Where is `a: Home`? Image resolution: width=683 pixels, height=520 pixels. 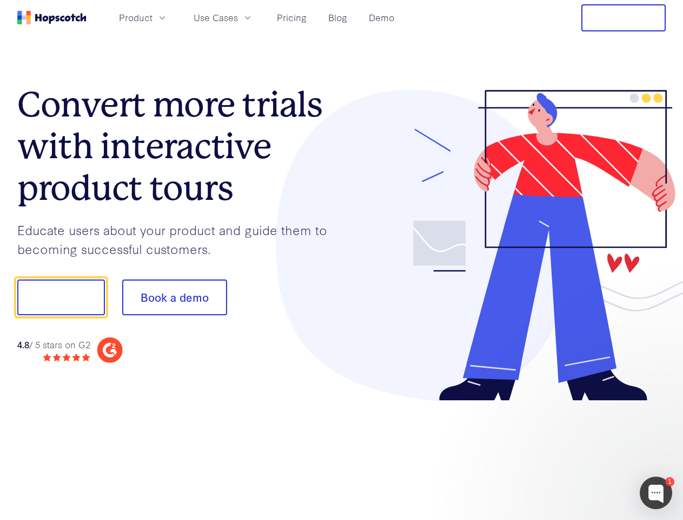 a: Home is located at coordinates (52, 17).